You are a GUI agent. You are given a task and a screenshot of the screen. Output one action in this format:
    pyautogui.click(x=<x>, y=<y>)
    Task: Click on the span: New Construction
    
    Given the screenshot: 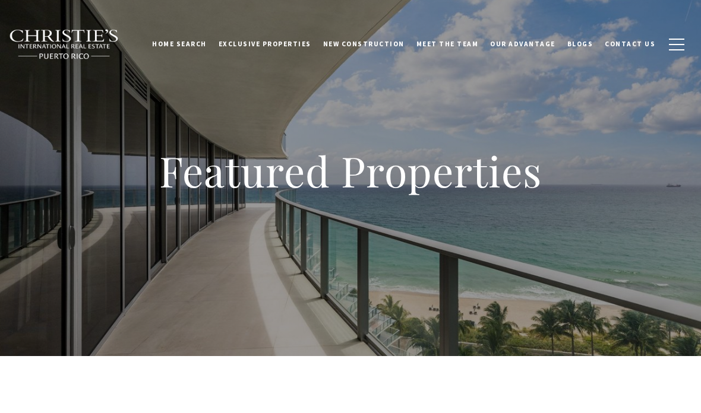 What is the action you would take?
    pyautogui.click(x=363, y=44)
    